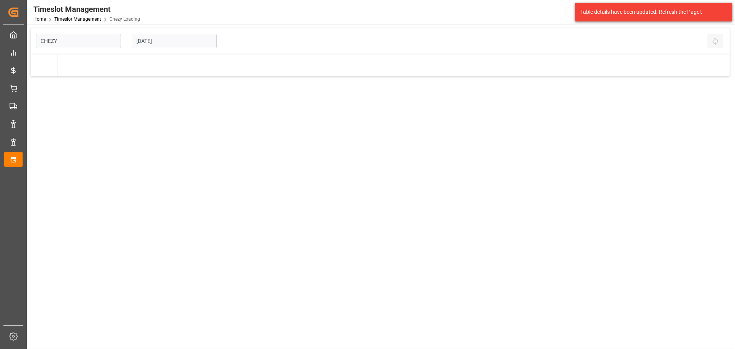  I want to click on a: Home, so click(39, 19).